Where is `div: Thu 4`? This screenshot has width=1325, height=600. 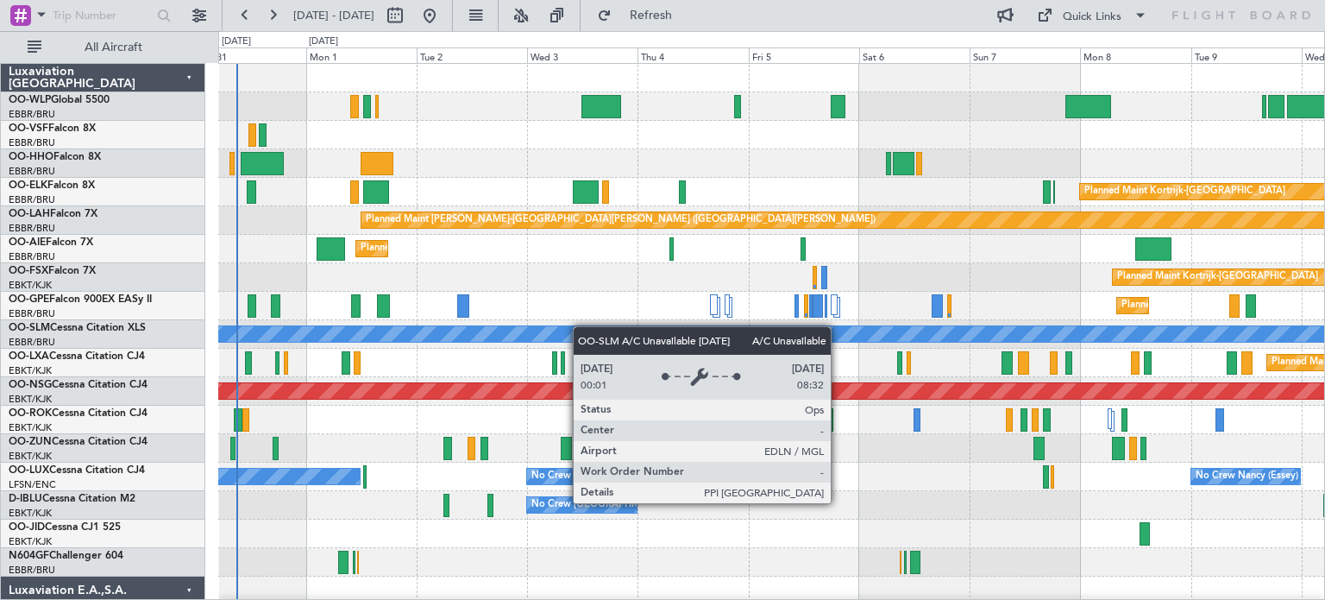
div: Thu 4 is located at coordinates (693, 55).